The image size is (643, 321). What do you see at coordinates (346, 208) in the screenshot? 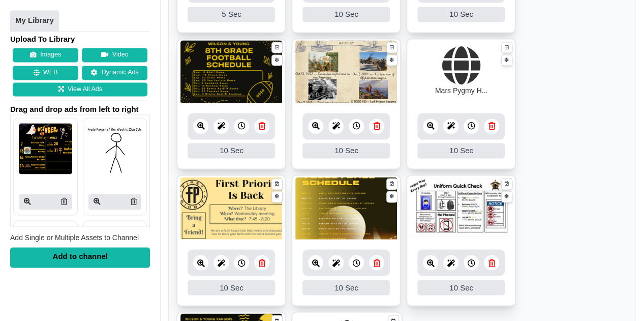
I see `img: 842.610 kb` at bounding box center [346, 208].